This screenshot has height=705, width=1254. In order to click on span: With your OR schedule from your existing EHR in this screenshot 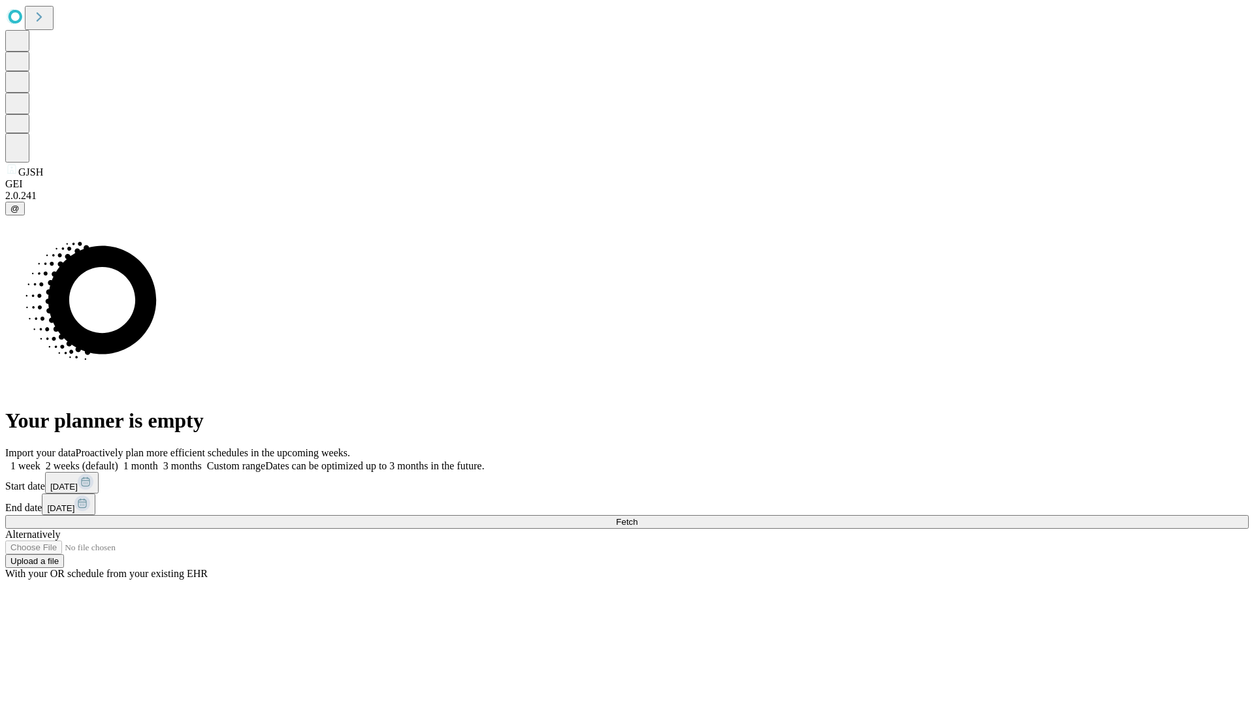, I will do `click(106, 573)`.